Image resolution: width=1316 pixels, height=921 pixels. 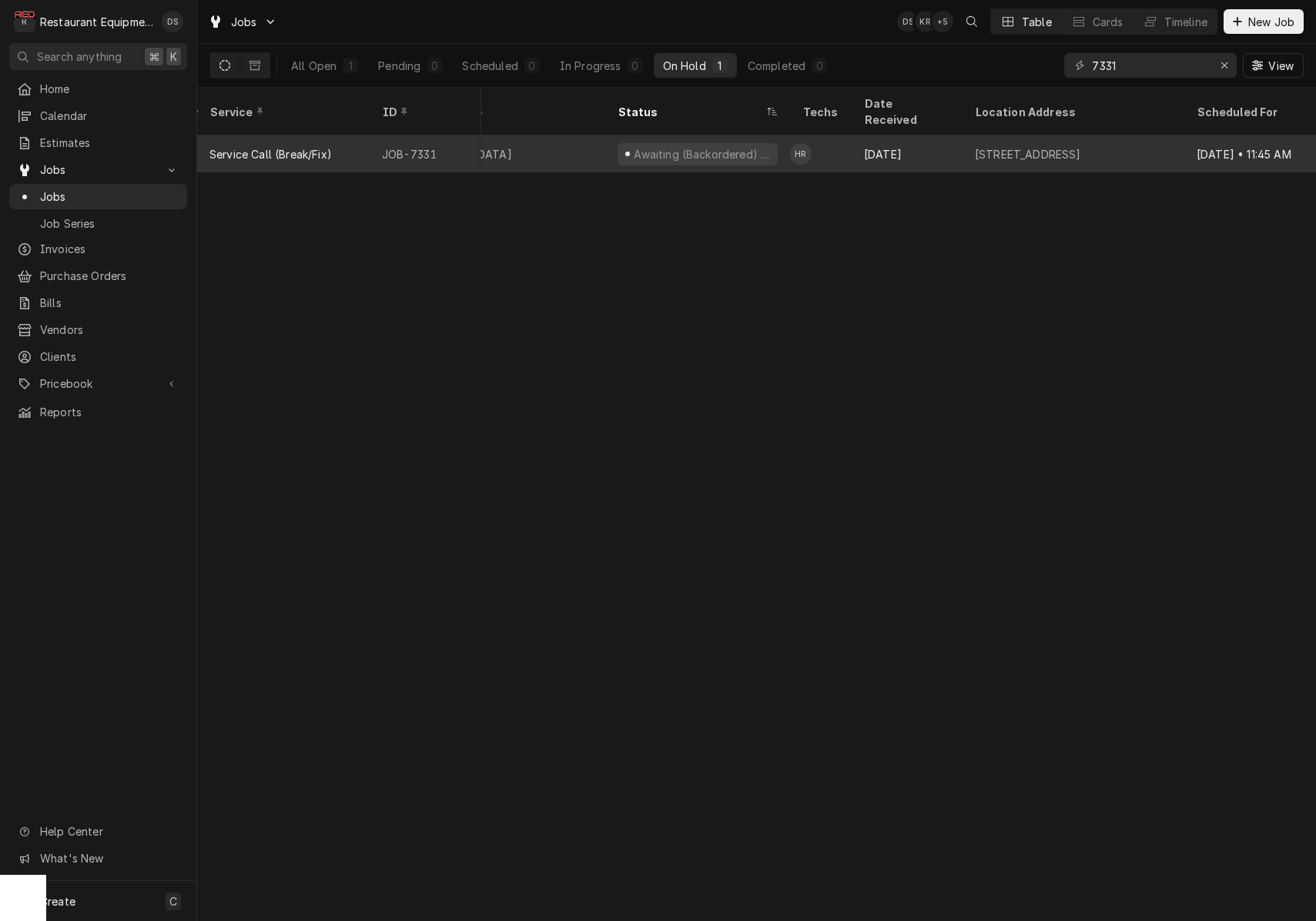 What do you see at coordinates (98, 56) in the screenshot?
I see `button: Search anything⌘K` at bounding box center [98, 56].